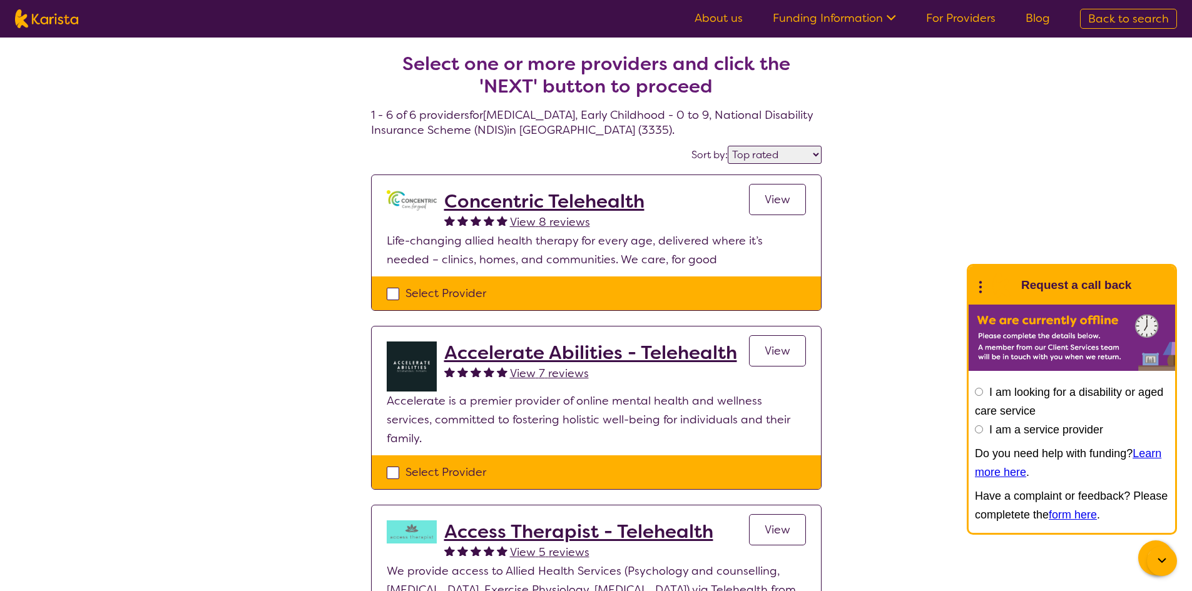 This screenshot has width=1192, height=591. Describe the element at coordinates (549, 553) in the screenshot. I see `a: View 5 reviews` at that location.